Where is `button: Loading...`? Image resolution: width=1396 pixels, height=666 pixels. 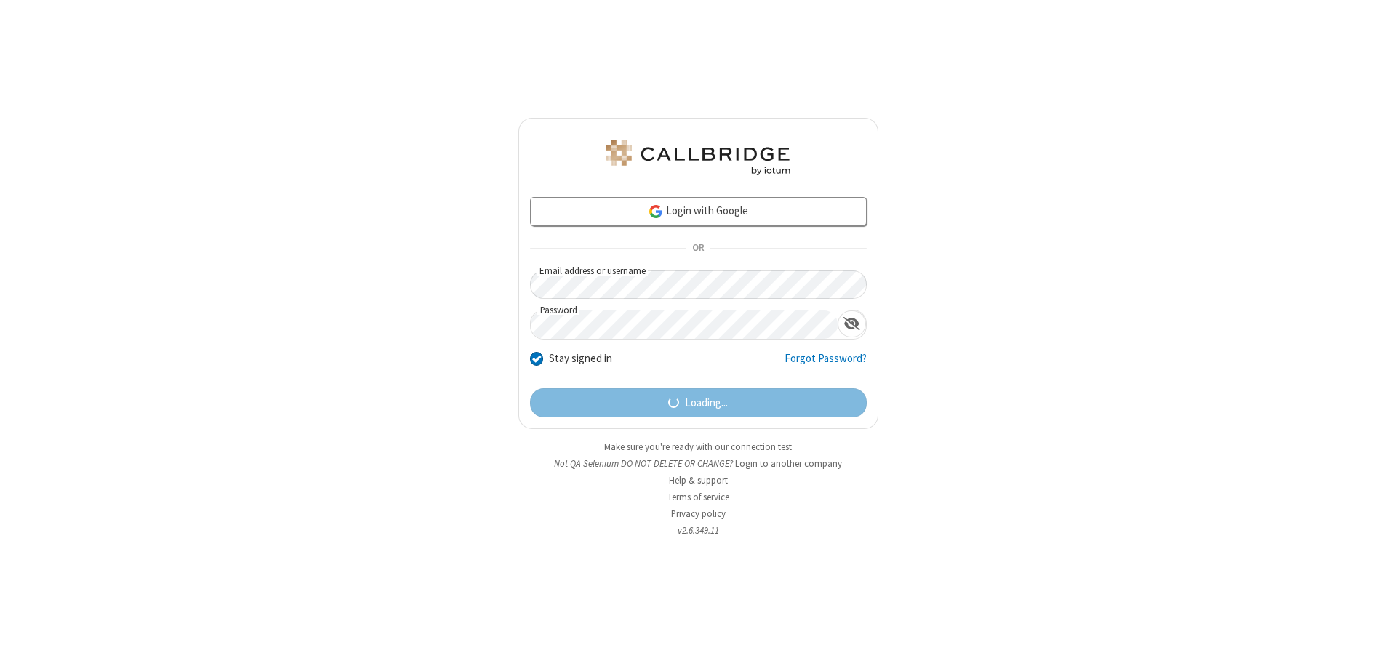
button: Loading... is located at coordinates (698, 403).